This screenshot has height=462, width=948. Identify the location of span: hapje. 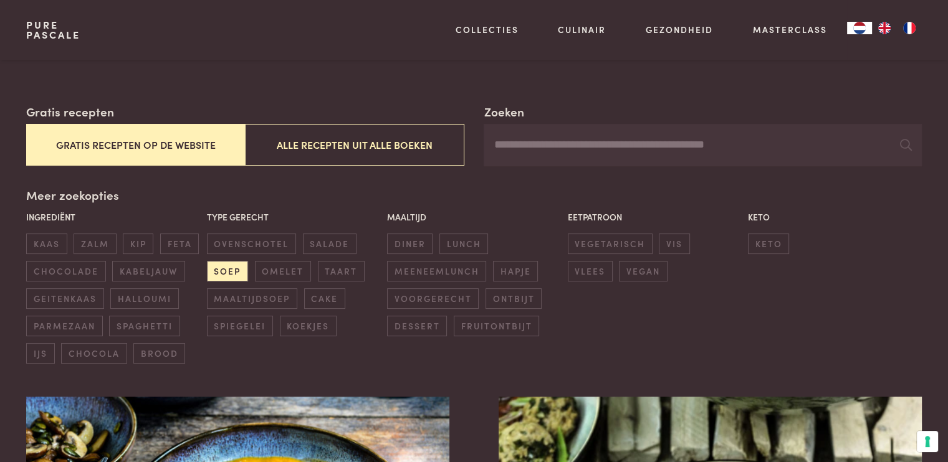
(515, 271).